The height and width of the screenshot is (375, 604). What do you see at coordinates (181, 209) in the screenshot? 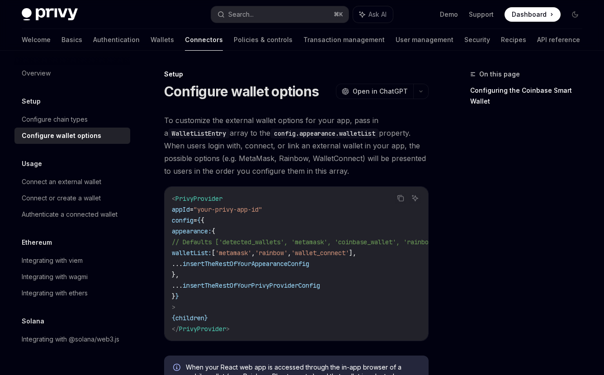
I see `span: appId` at bounding box center [181, 209].